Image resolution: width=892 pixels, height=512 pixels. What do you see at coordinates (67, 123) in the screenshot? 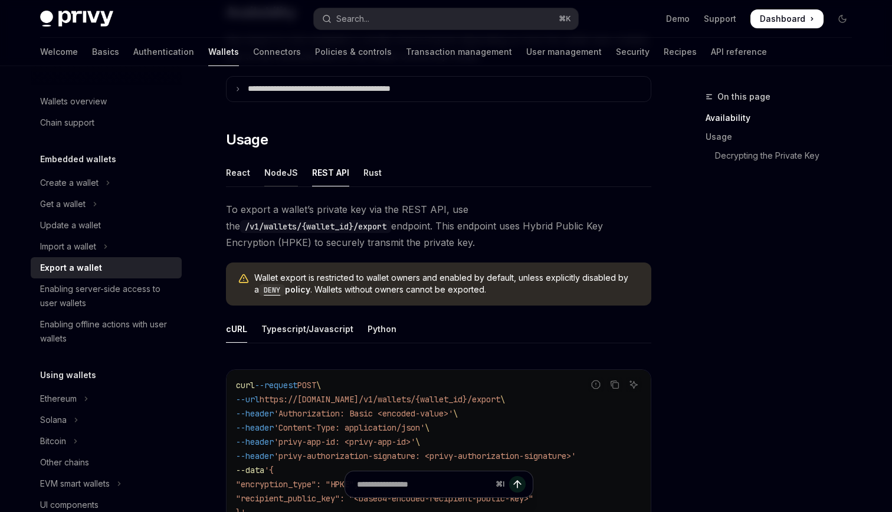
I see `div: Chain support` at bounding box center [67, 123].